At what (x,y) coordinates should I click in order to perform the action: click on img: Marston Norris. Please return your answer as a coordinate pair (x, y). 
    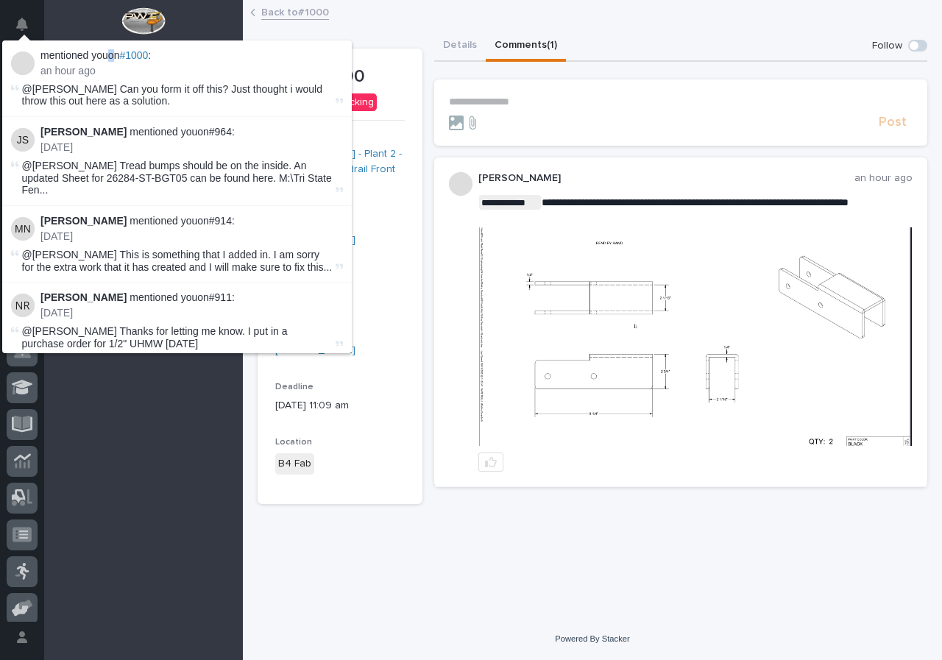
    Looking at the image, I should click on (23, 229).